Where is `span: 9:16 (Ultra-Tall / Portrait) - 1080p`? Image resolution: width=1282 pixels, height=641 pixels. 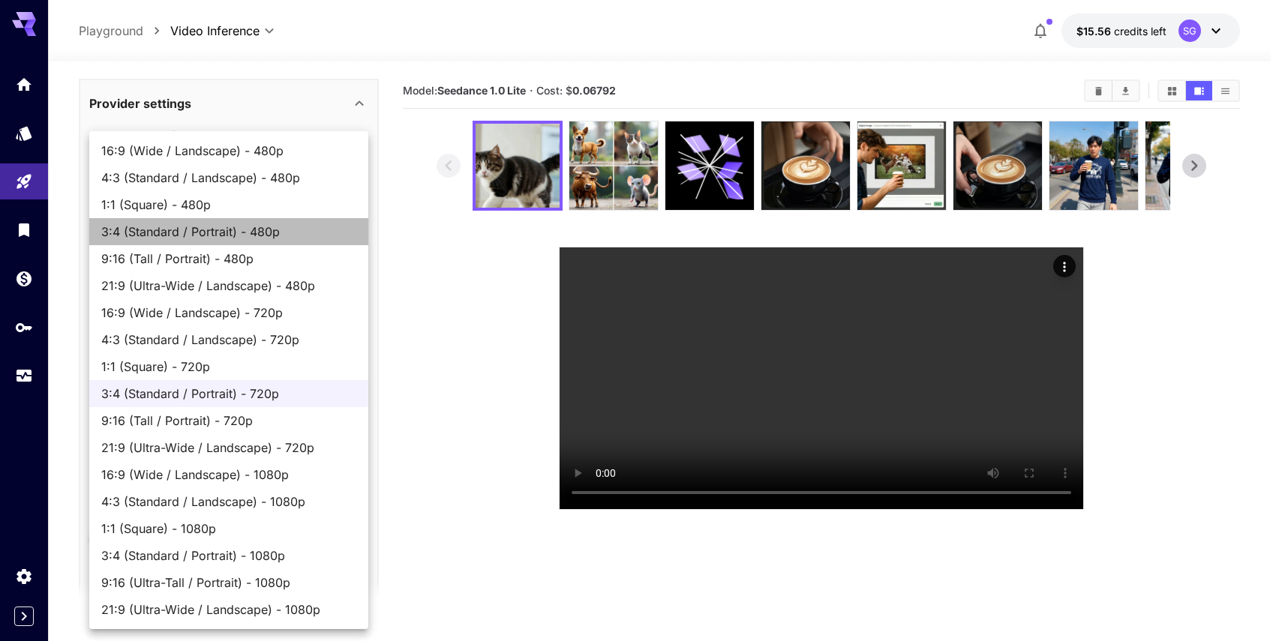 span: 9:16 (Ultra-Tall / Portrait) - 1080p is located at coordinates (229, 583).